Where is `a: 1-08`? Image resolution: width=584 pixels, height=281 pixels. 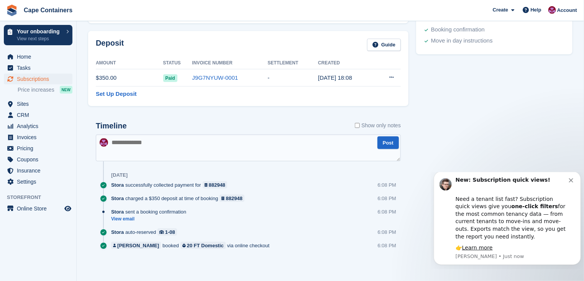 a: 1-08 is located at coordinates (167, 232).